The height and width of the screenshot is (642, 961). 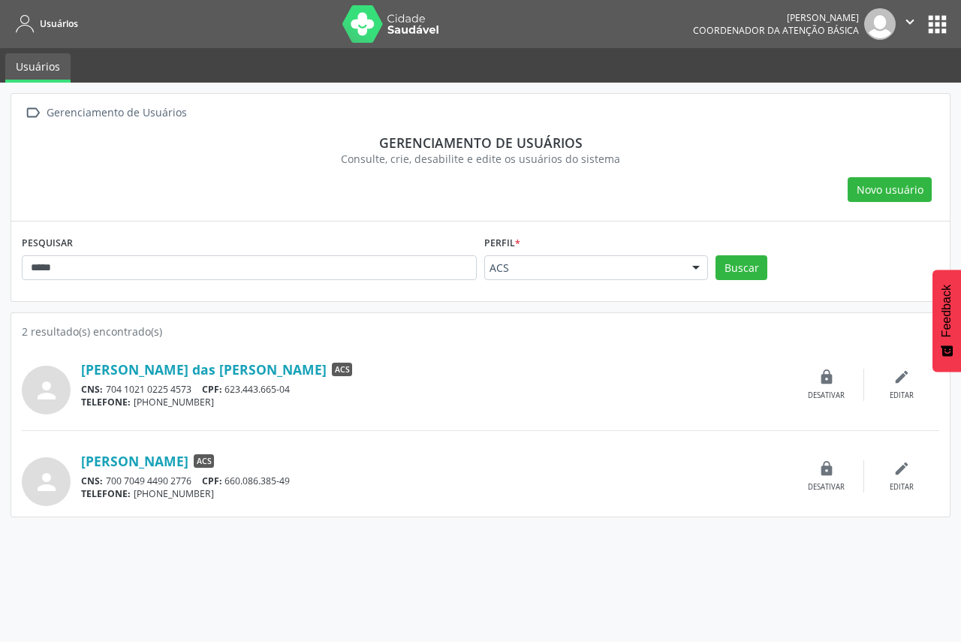 I want to click on div: 704 1021 0225 4573 623.443.665-04, so click(x=435, y=389).